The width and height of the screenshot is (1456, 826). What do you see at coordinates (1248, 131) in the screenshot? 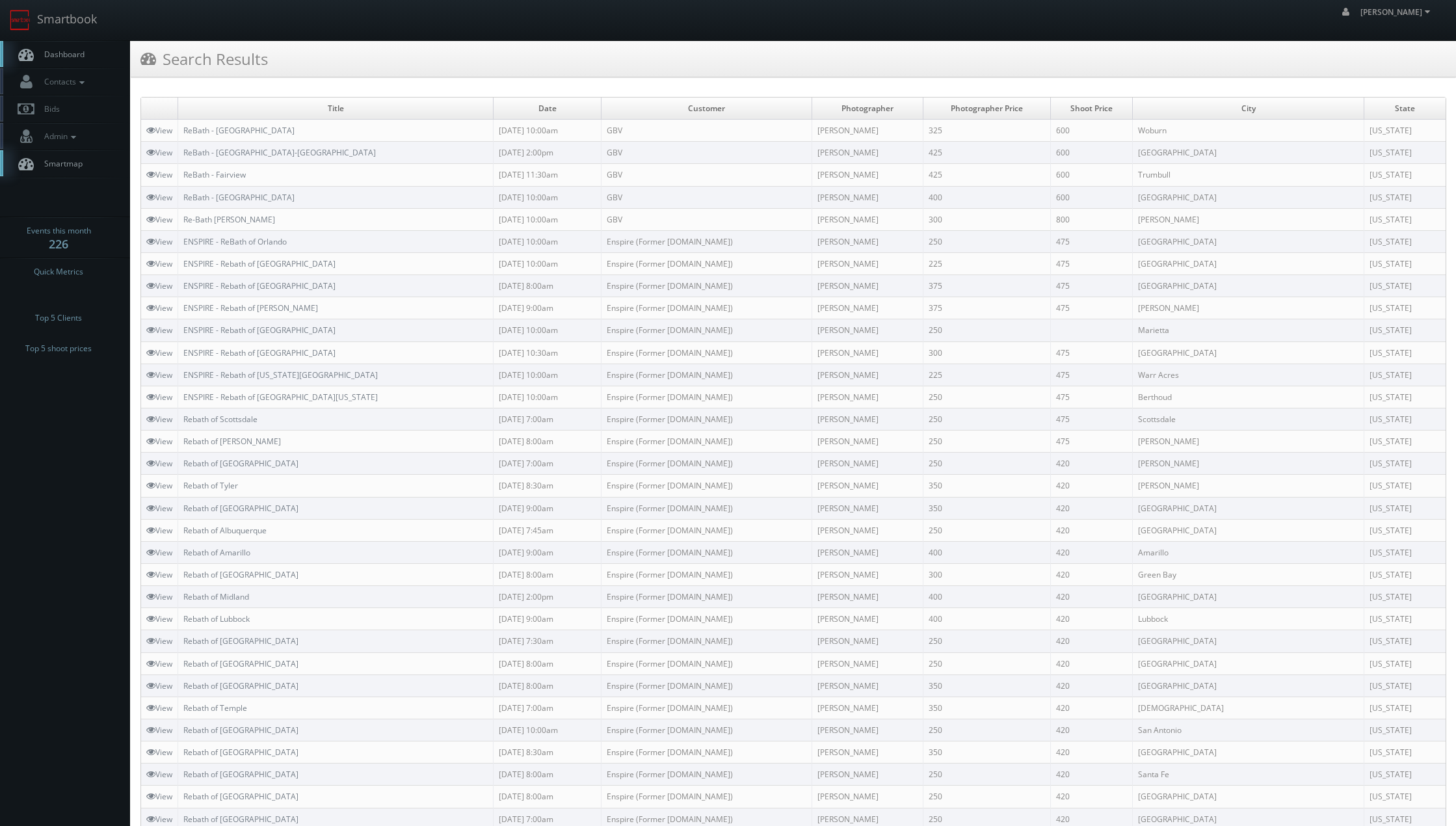
I see `td: Woburn` at bounding box center [1248, 131].